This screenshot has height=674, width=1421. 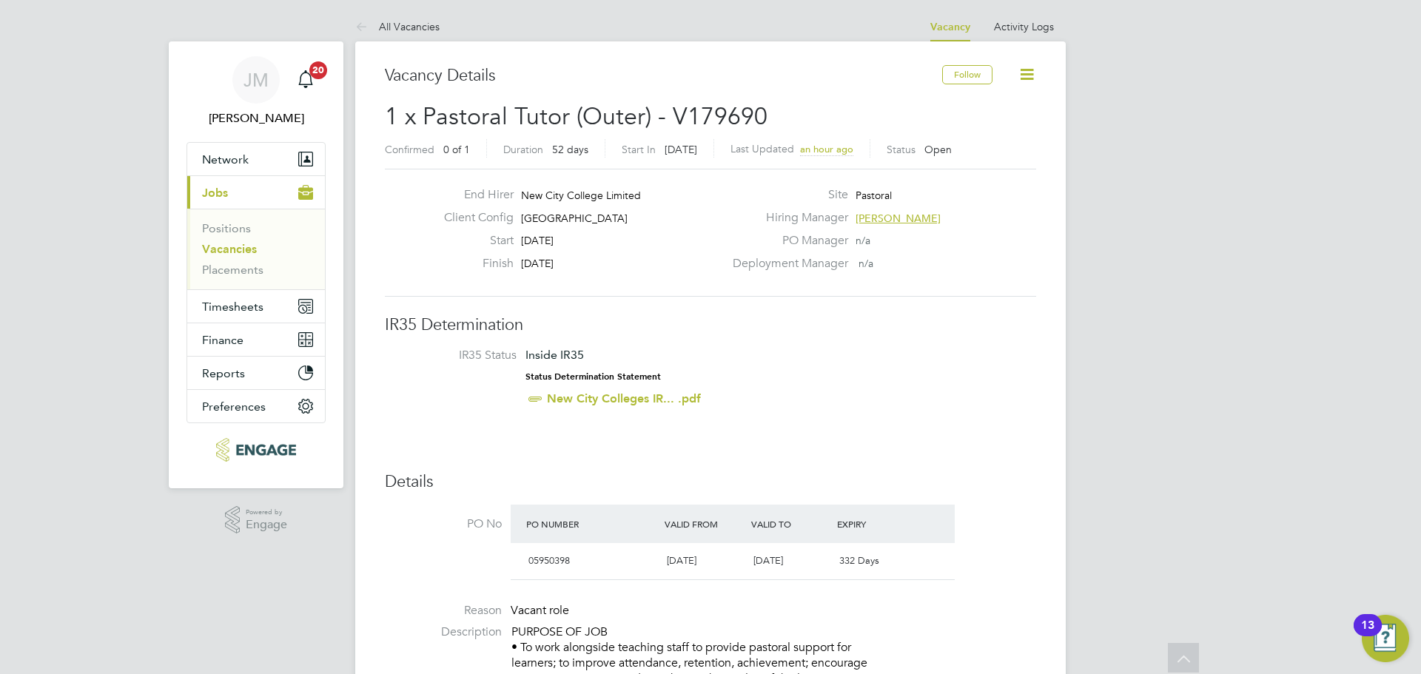 What do you see at coordinates (306, 80) in the screenshot?
I see `a: 20` at bounding box center [306, 80].